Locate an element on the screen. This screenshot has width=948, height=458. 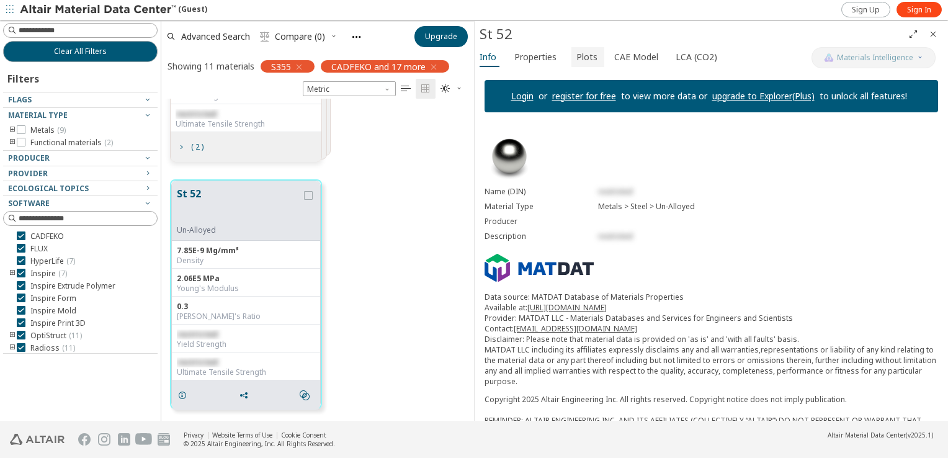
button: St 52 is located at coordinates (239, 205).